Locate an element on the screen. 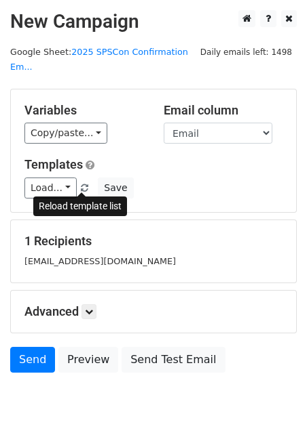  h5: 1 Recipients is located at coordinates (153, 241).